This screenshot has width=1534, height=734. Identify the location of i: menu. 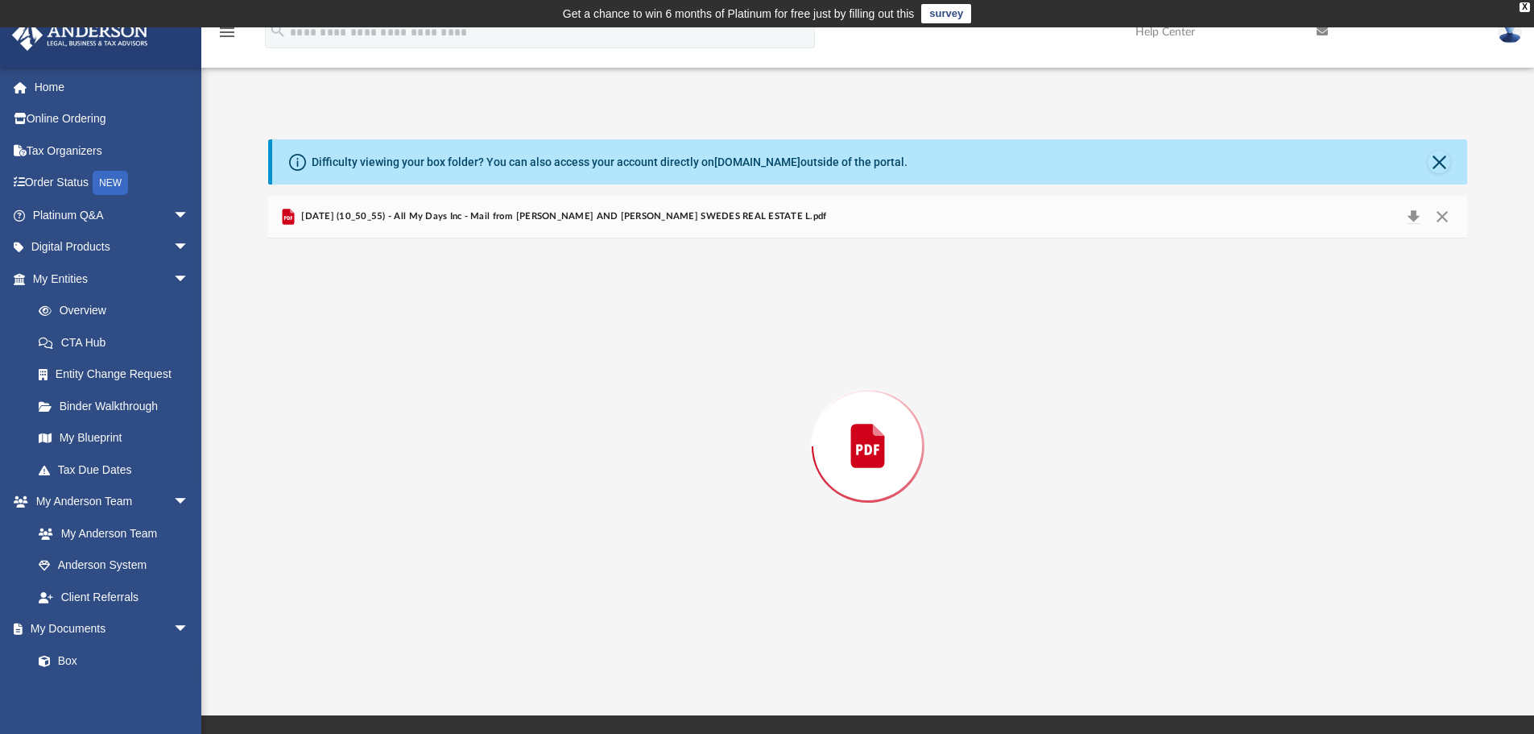
(227, 32).